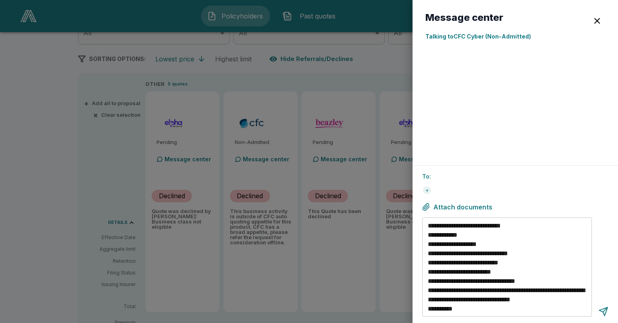  What do you see at coordinates (464, 18) in the screenshot?
I see `h6: Message center` at bounding box center [464, 18].